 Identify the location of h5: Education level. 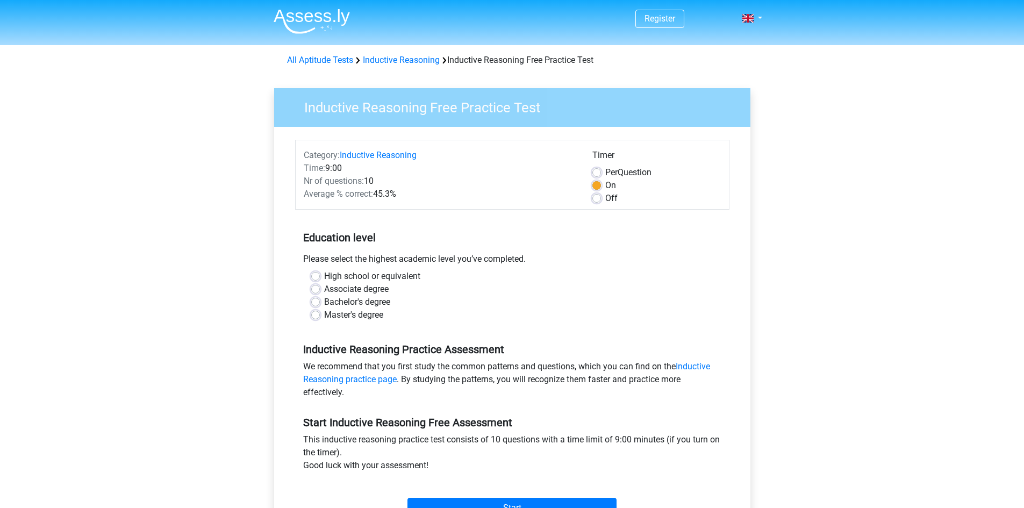
(512, 238).